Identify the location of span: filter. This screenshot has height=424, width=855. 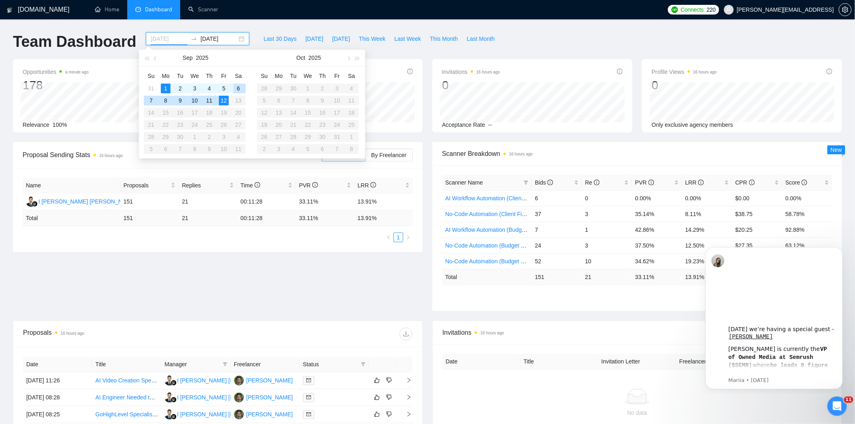
(225, 365).